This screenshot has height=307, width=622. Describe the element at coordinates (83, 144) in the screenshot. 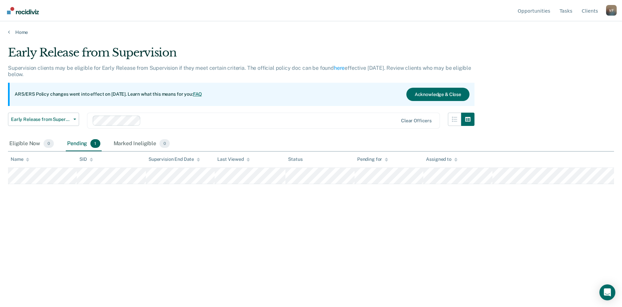

I see `div: Pending1` at that location.